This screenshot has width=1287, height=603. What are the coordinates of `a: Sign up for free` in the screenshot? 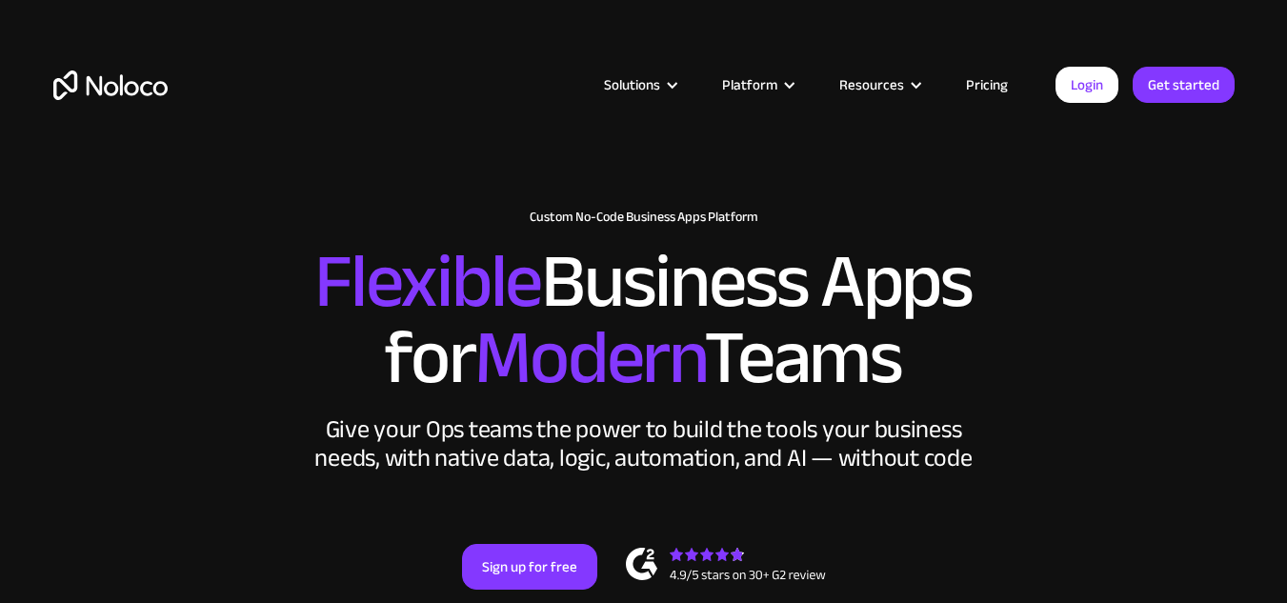 It's located at (530, 567).